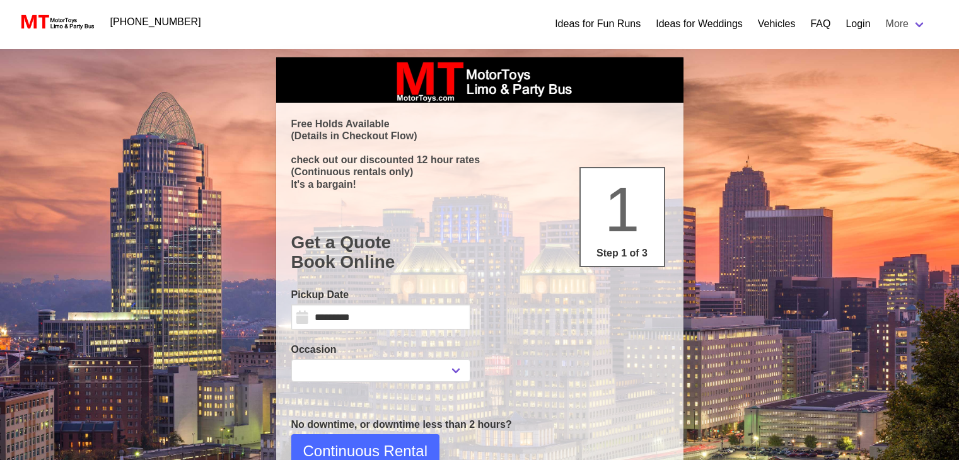 This screenshot has height=460, width=959. Describe the element at coordinates (480, 136) in the screenshot. I see `p: (Details in Checkout Flow)` at that location.